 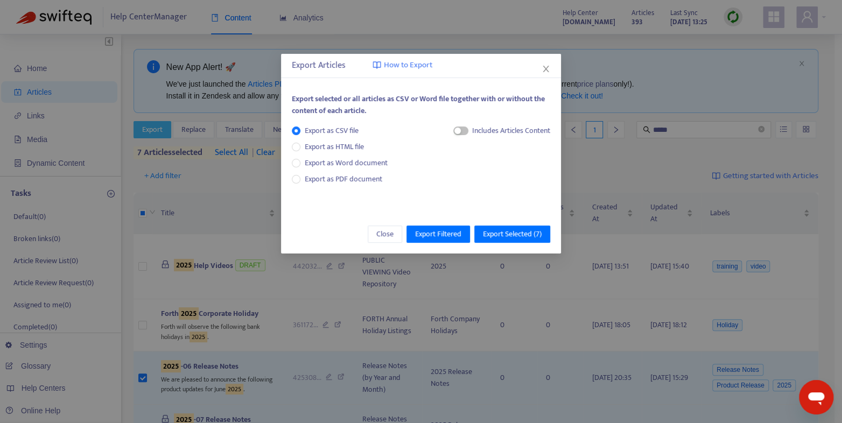 I want to click on span: Export Selected ( 7 ), so click(x=512, y=234).